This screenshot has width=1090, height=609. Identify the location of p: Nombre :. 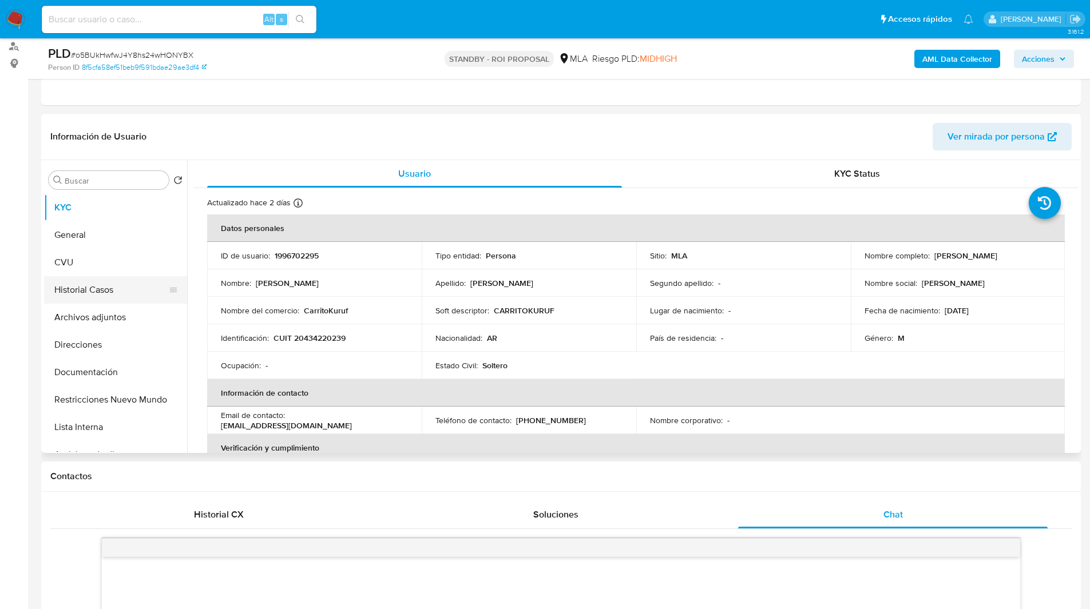
(236, 283).